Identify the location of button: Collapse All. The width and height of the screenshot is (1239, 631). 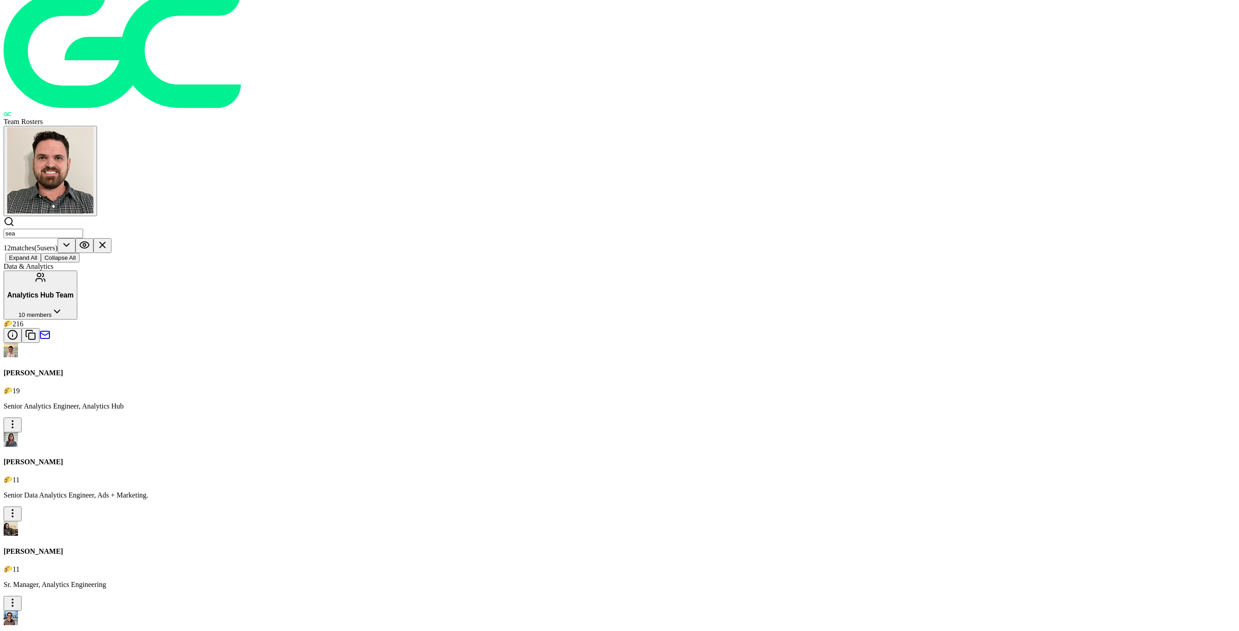
(60, 257).